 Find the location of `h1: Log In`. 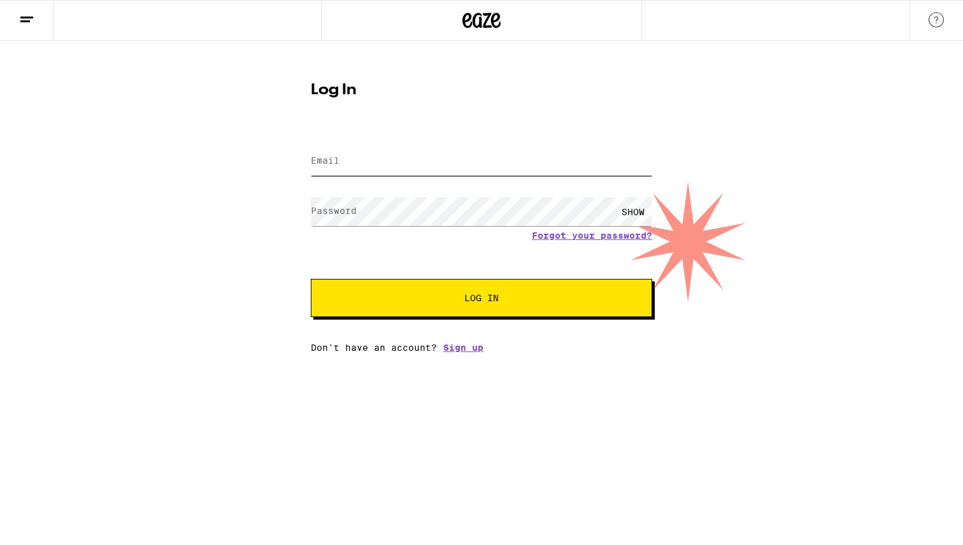

h1: Log In is located at coordinates (482, 90).